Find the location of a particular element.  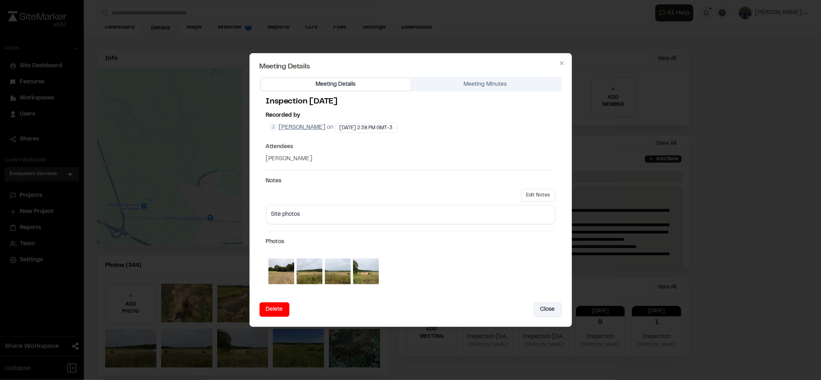

h3: Photos is located at coordinates (411, 242).